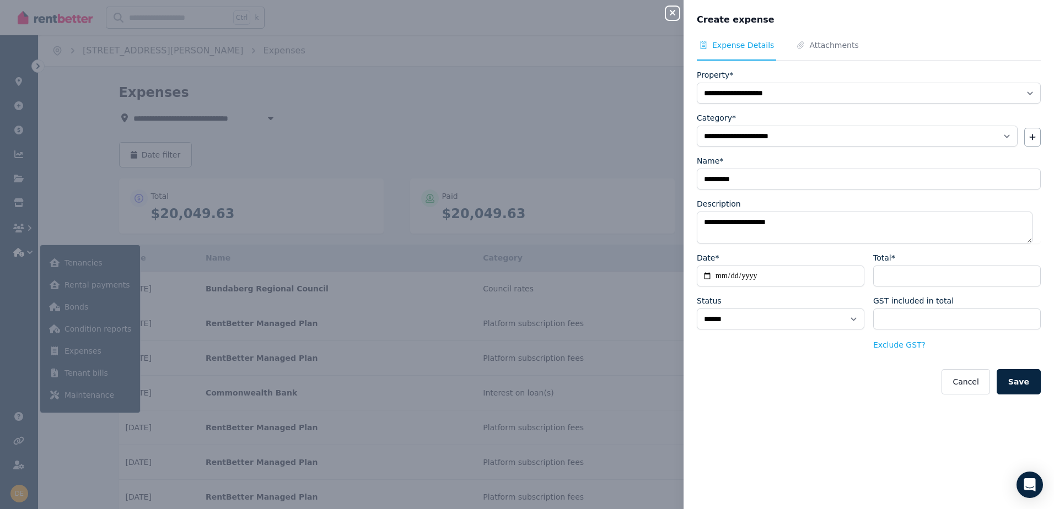 This screenshot has width=1054, height=509. I want to click on span: Expense Details, so click(743, 45).